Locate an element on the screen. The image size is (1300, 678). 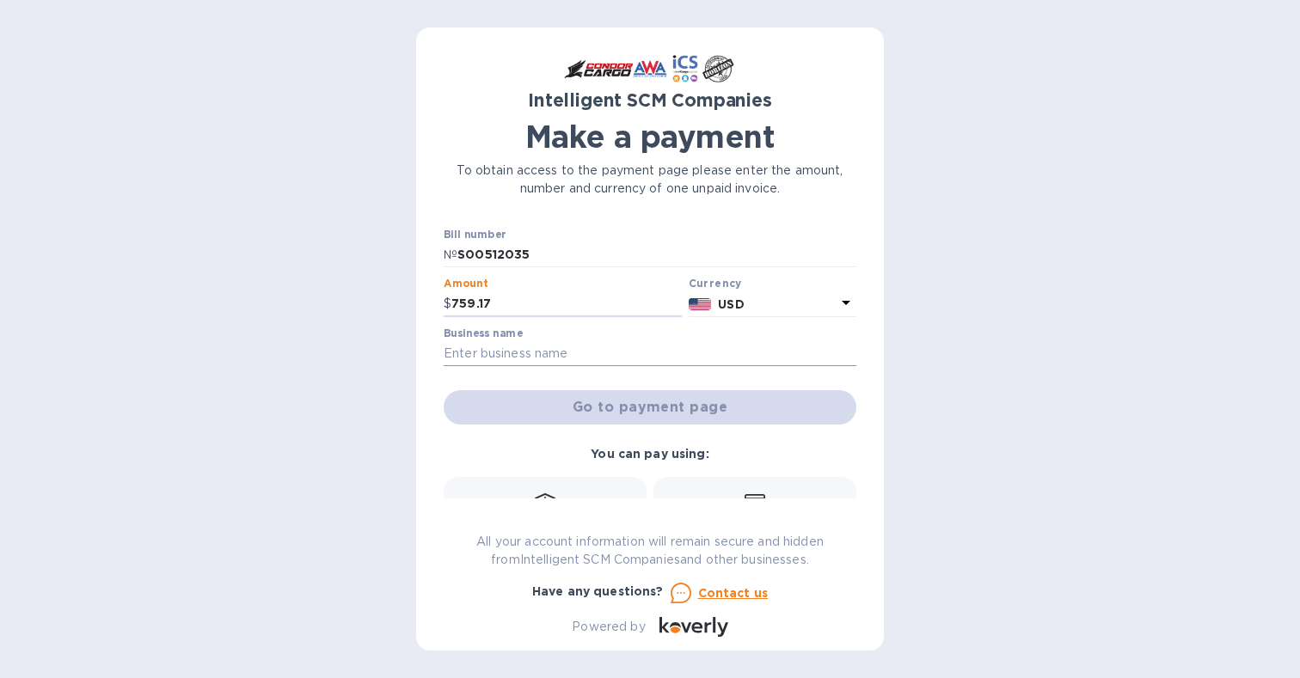
input: 0.00 is located at coordinates (567, 304).